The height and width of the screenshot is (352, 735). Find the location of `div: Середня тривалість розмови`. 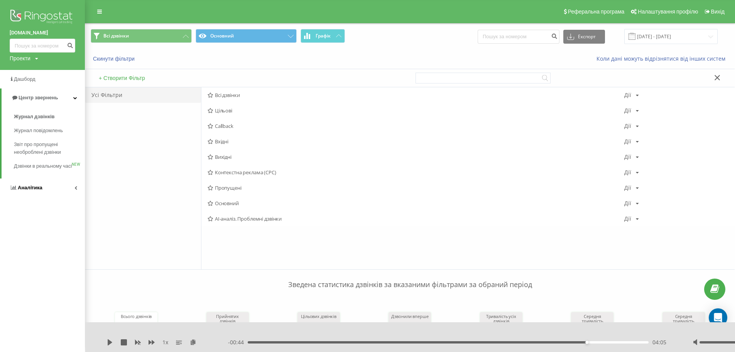

div: Середня тривалість розмови is located at coordinates (592, 323).